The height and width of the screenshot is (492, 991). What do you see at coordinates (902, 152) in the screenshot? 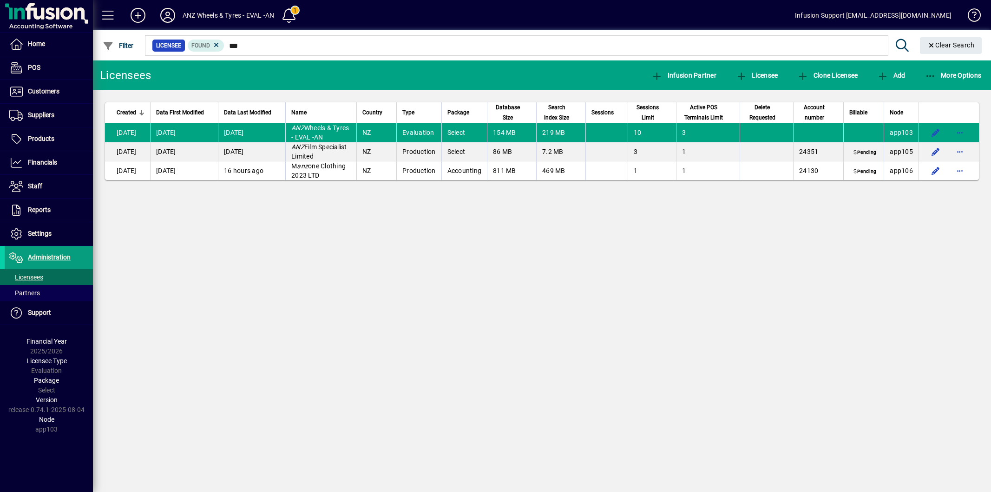
I see `span: app105.prod.infusionbusinesssoftware.com` at bounding box center [902, 152].